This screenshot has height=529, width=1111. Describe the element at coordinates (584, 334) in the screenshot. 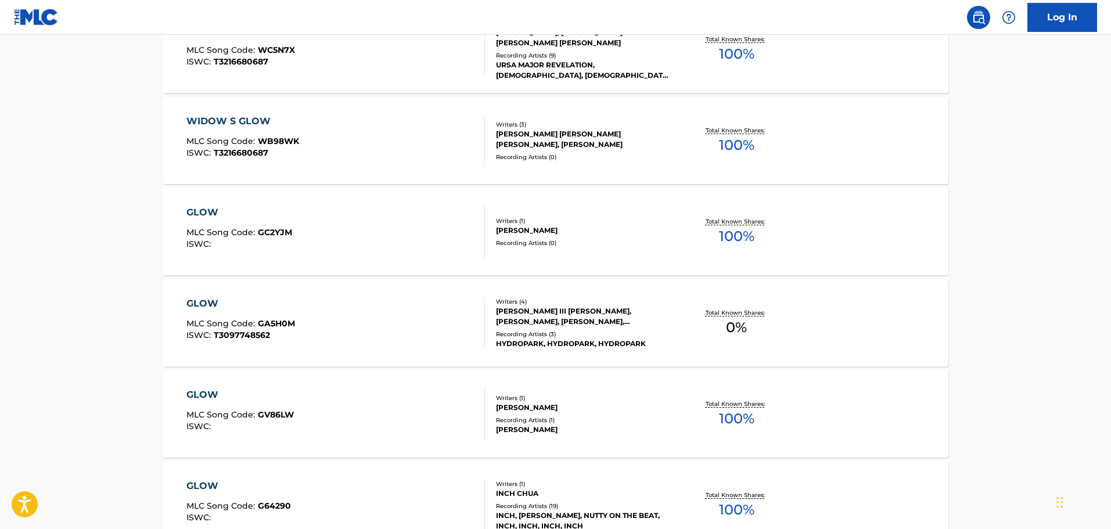

I see `div: Recording Artists ( 3 )` at that location.